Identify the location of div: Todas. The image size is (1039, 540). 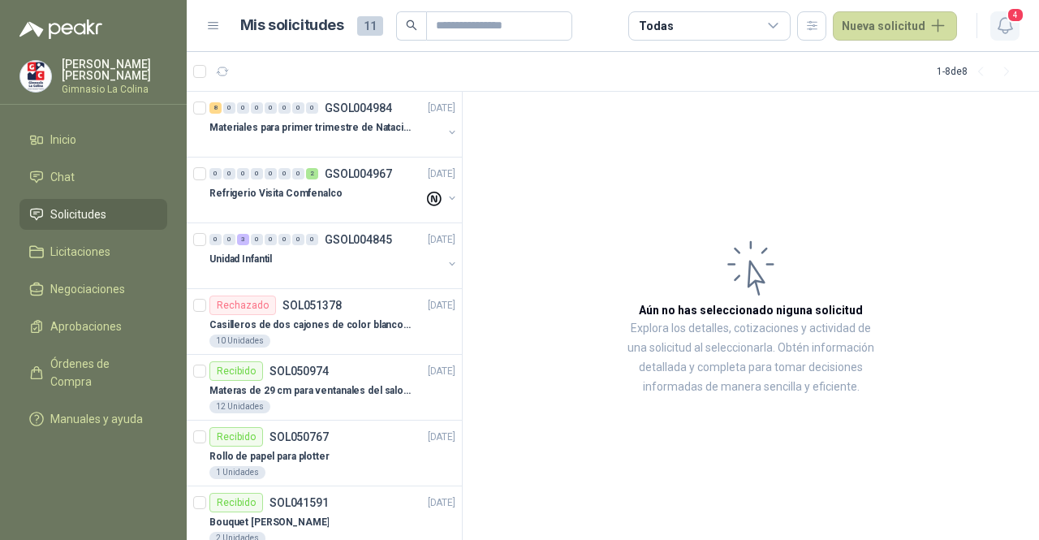
(656, 26).